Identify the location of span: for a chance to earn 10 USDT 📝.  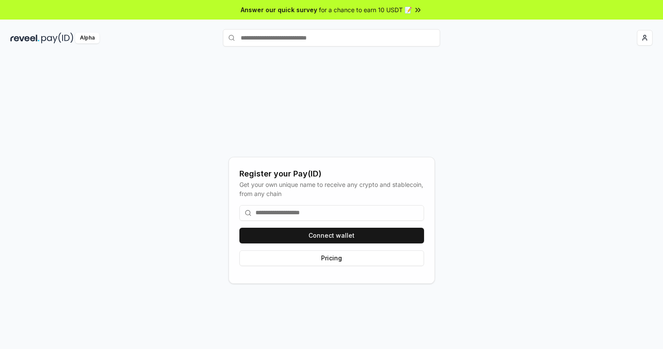
(366, 10).